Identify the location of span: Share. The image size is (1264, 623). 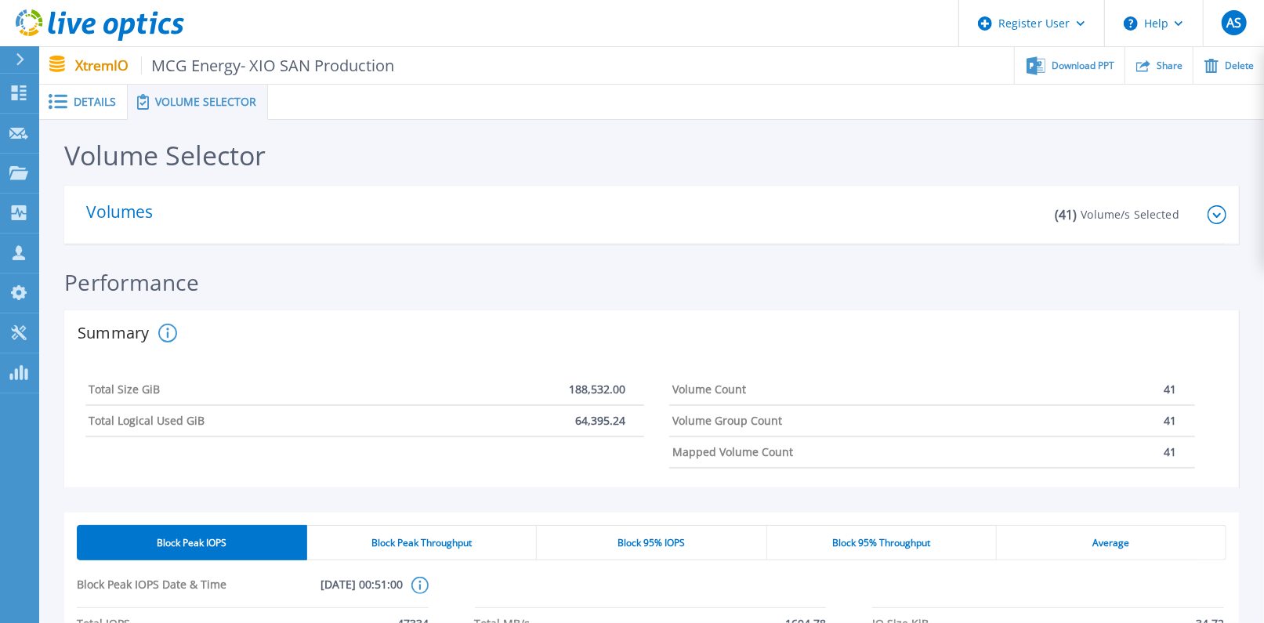
(1169, 66).